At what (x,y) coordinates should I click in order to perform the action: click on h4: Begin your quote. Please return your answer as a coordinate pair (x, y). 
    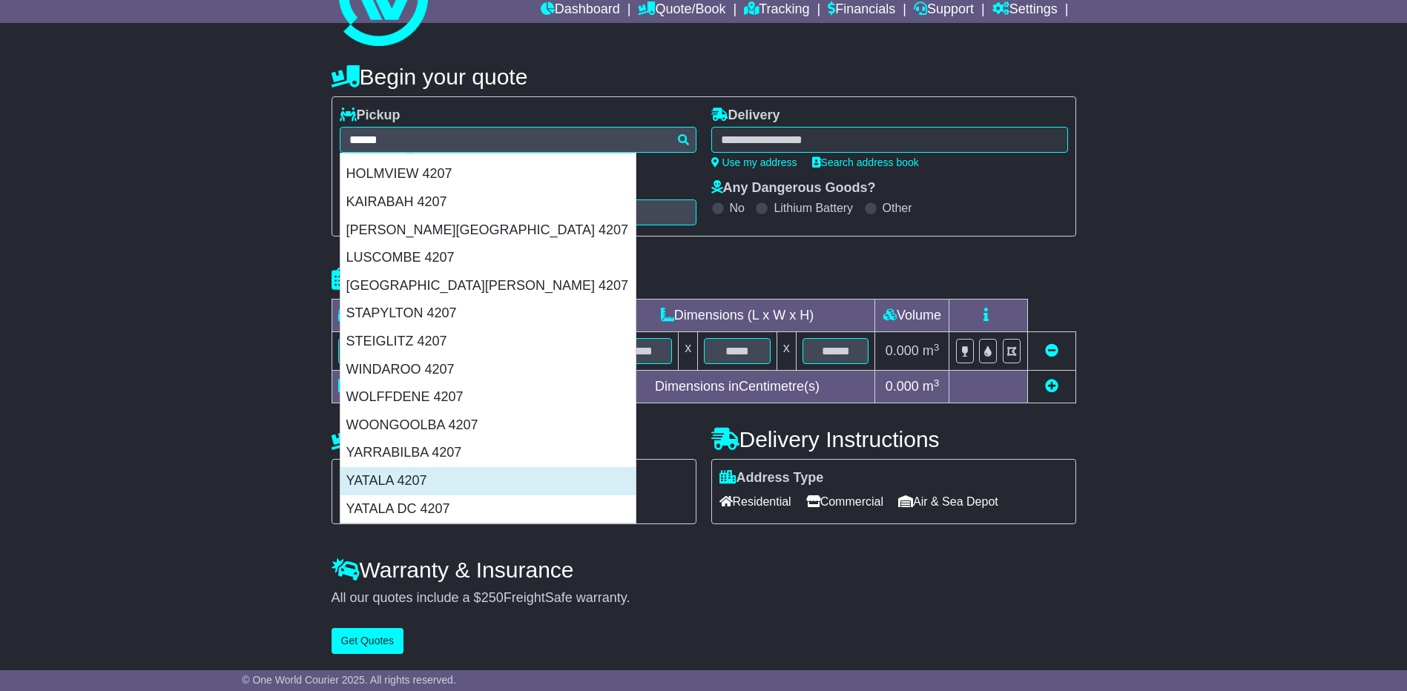
    Looking at the image, I should click on (704, 76).